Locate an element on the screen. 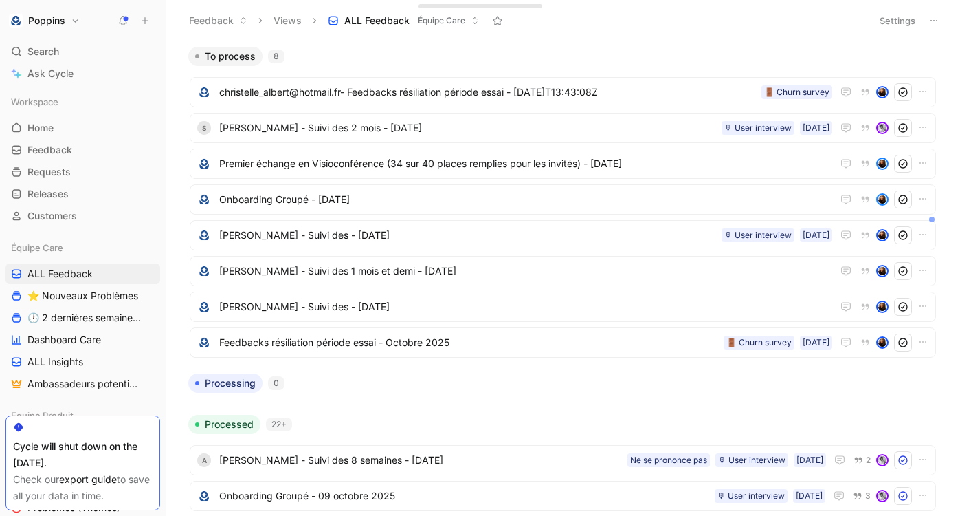  a: Dashboard Care is located at coordinates (82, 340).